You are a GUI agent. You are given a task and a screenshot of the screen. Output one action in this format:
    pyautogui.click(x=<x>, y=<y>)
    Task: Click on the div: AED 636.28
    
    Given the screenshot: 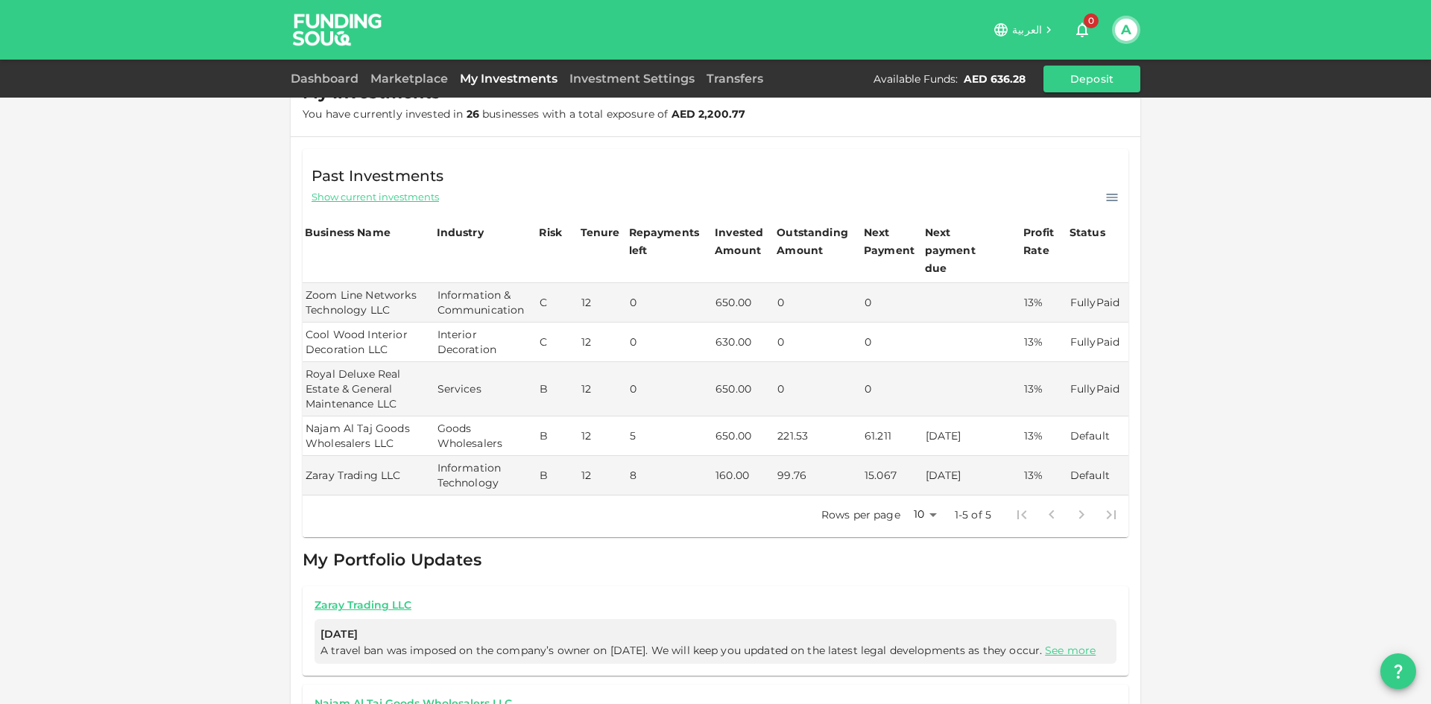 What is the action you would take?
    pyautogui.click(x=994, y=79)
    